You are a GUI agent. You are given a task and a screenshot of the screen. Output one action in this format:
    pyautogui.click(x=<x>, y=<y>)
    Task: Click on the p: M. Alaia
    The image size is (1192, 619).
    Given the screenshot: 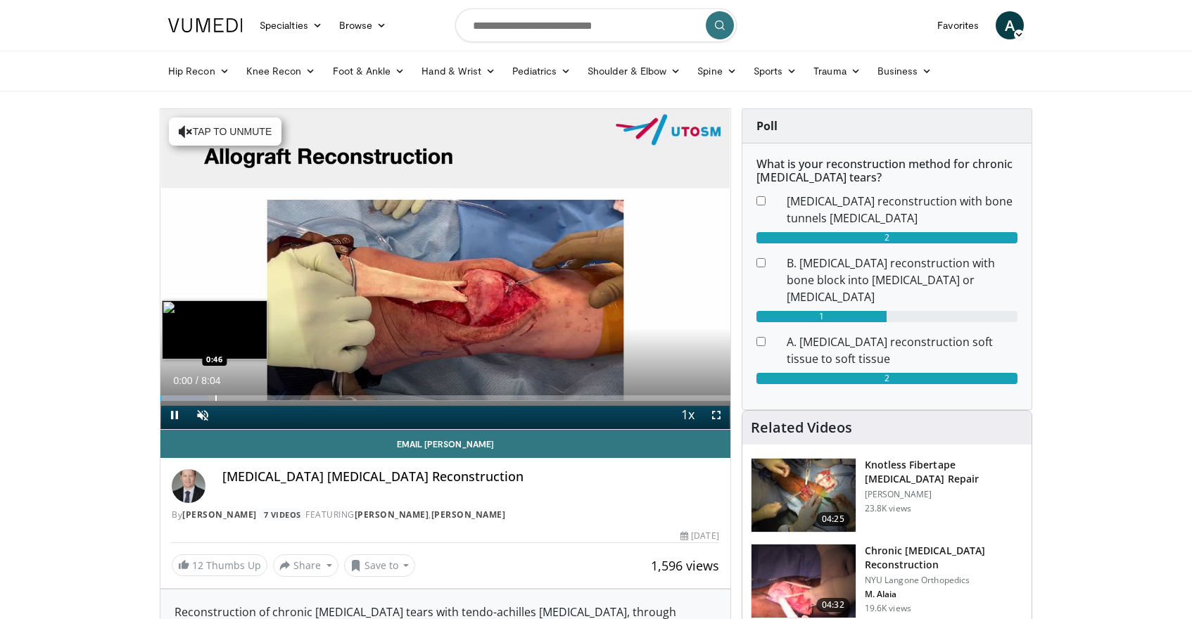 What is the action you would take?
    pyautogui.click(x=944, y=595)
    